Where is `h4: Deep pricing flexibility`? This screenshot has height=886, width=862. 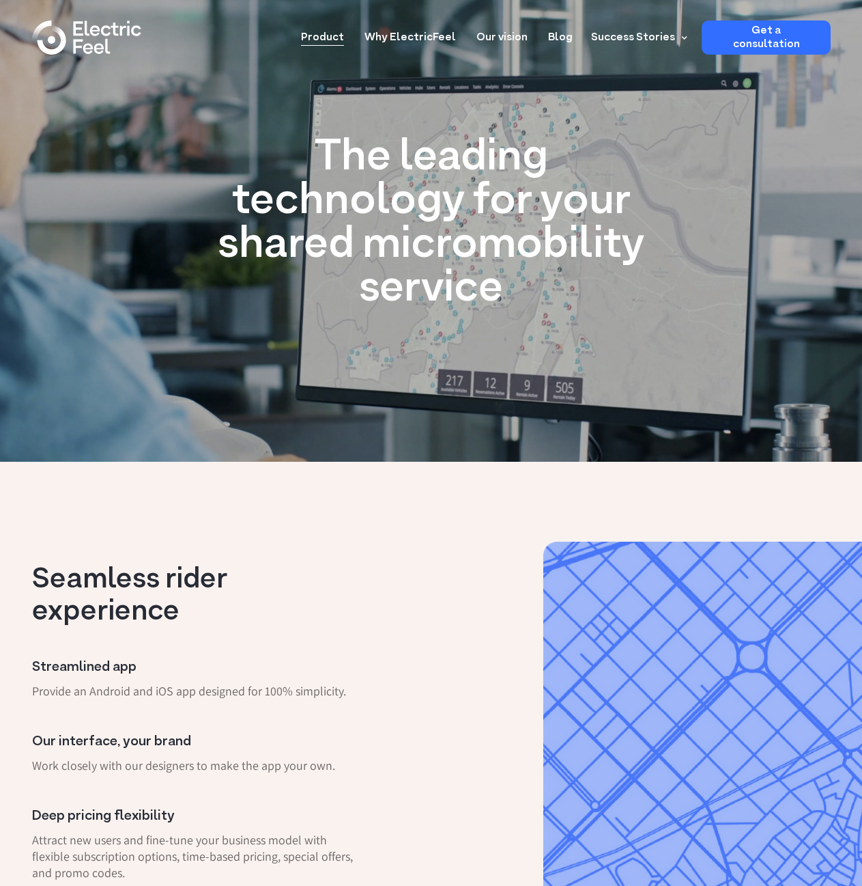 h4: Deep pricing flexibility is located at coordinates (195, 816).